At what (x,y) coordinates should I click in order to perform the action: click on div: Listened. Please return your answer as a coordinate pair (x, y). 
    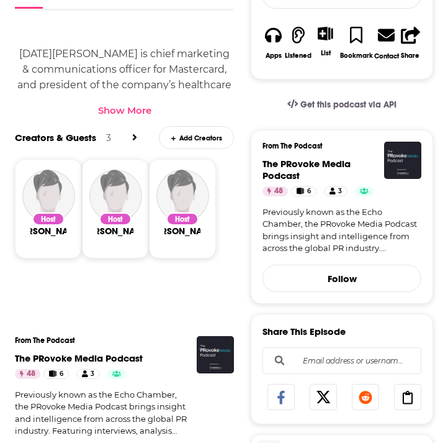
    Looking at the image, I should click on (298, 55).